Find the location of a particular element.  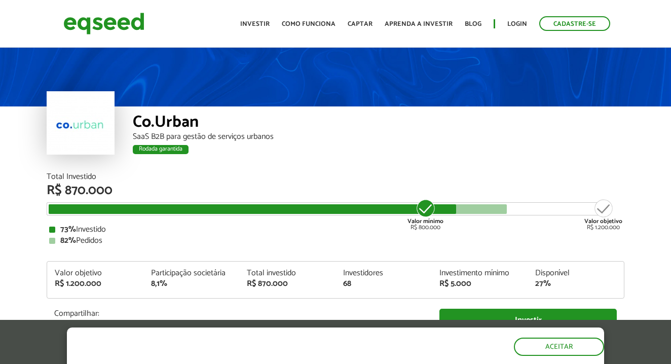

a: Blog is located at coordinates (473, 24).